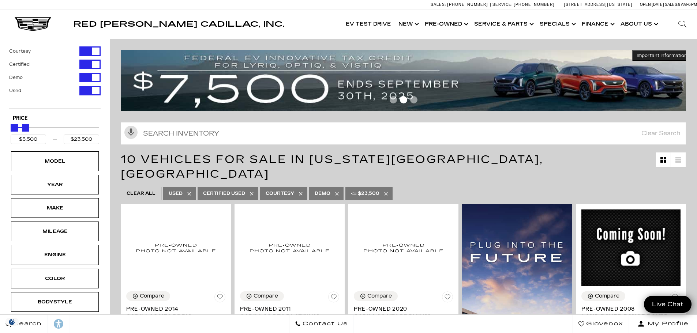 This screenshot has height=333, width=697. I want to click on a: Pre-Owned 2011Cadillac DTS Platinum Collection, so click(289, 316).